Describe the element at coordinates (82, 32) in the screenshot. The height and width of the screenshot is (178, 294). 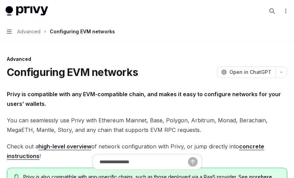
I see `div: Configuring EVM networks` at that location.